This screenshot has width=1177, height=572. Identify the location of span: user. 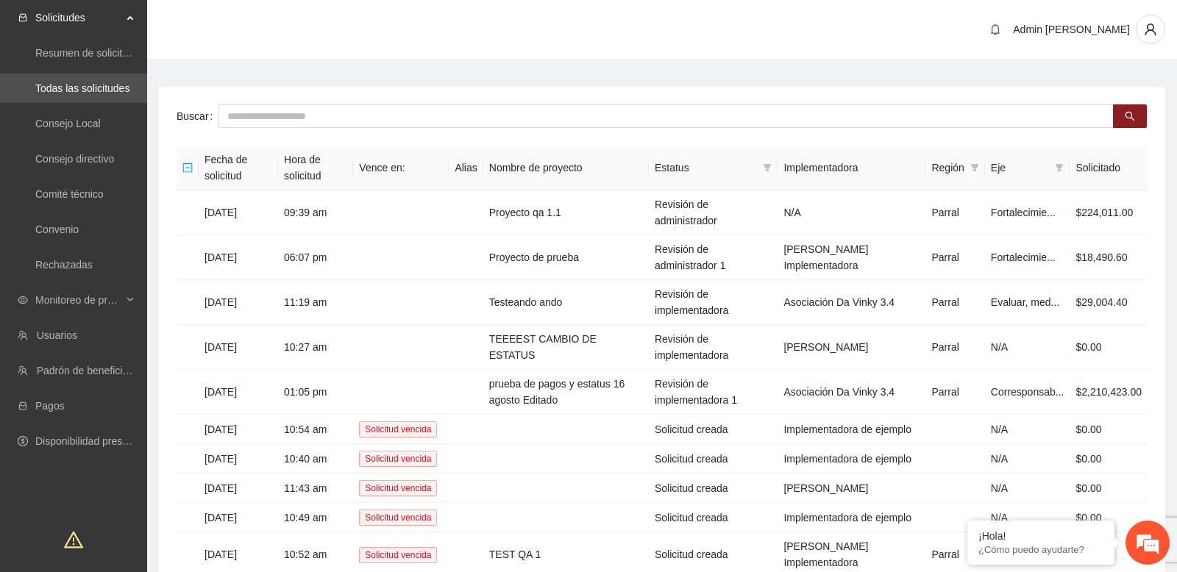
(1150, 29).